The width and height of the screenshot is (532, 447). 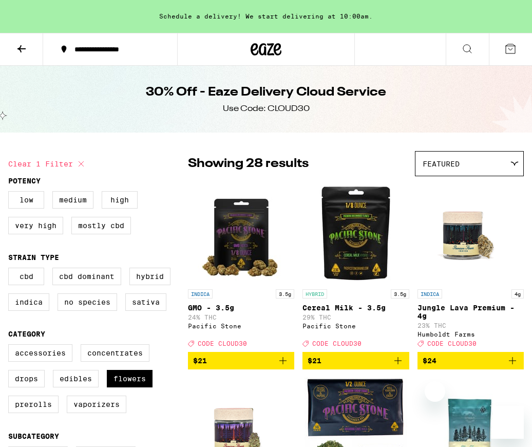 What do you see at coordinates (471, 233) in the screenshot?
I see `img: Humboldt Farms - Jungle Lava Premium - 4g` at bounding box center [471, 233].